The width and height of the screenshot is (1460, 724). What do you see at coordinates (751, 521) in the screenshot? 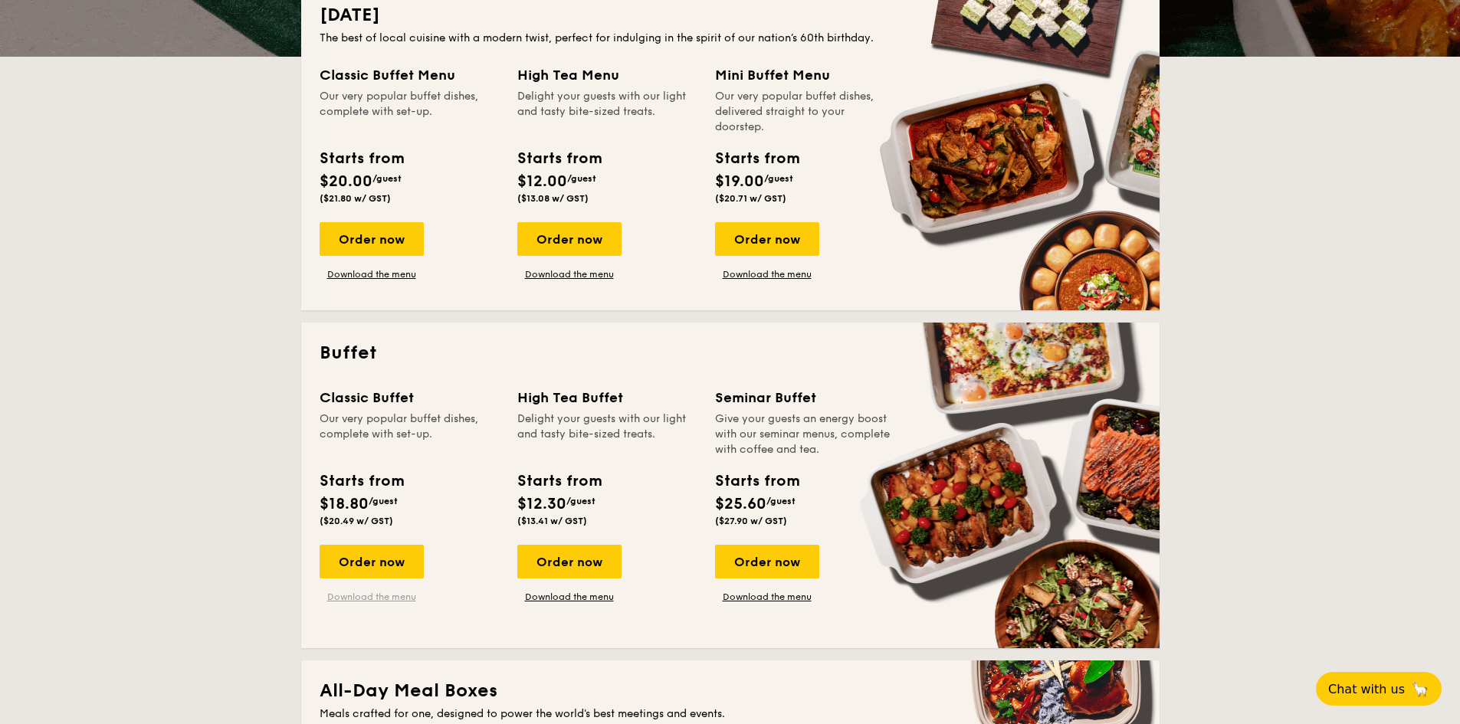
I see `span: ($27.90 w/ GST)` at bounding box center [751, 521].